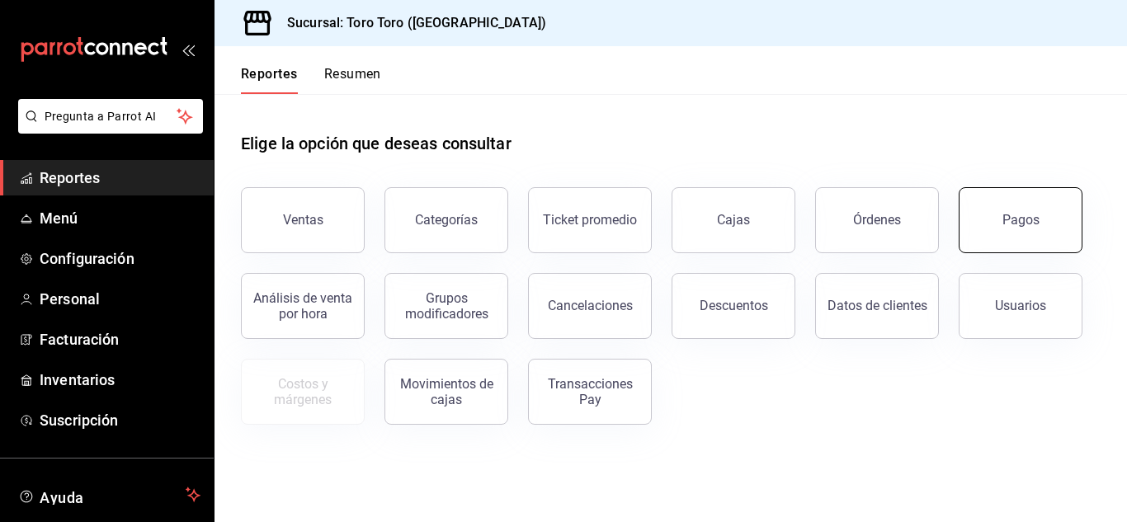  What do you see at coordinates (111, 116) in the screenshot?
I see `button: Pregunta a Parrot AI` at bounding box center [111, 116].